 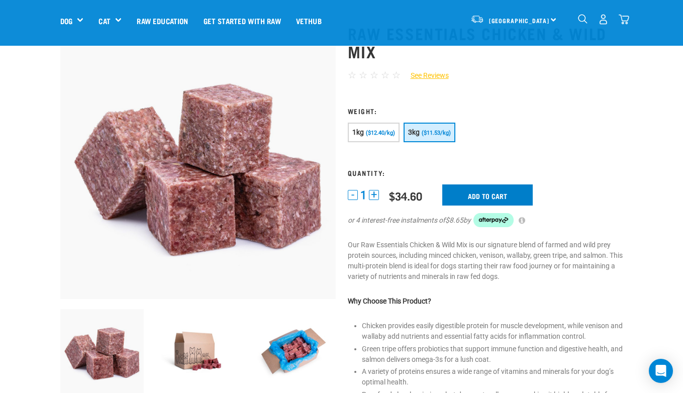 What do you see at coordinates (493, 354) in the screenshot?
I see `li: Green tripe offers probiotics that support immune function and digestive health, and salmon deliv...` at bounding box center [493, 354].